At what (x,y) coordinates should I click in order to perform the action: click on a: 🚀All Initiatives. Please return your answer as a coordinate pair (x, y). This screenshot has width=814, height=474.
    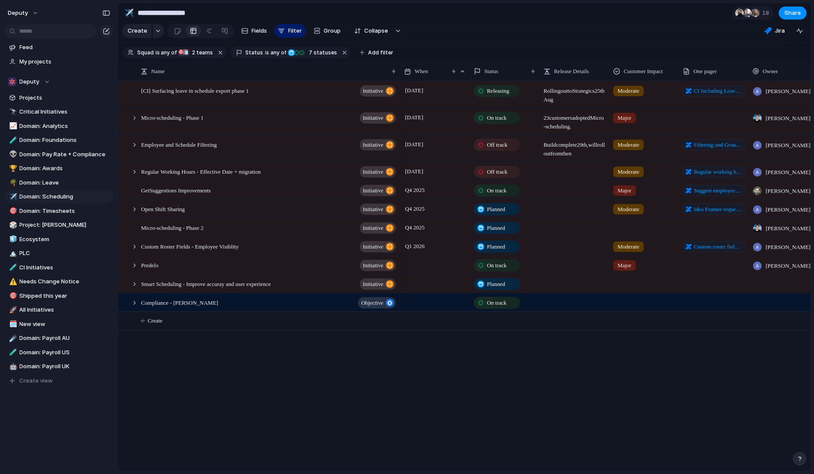
    Looking at the image, I should click on (59, 310).